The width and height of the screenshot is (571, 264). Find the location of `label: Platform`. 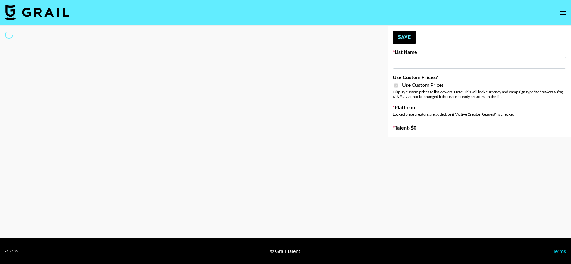

label: Platform is located at coordinates (479, 107).